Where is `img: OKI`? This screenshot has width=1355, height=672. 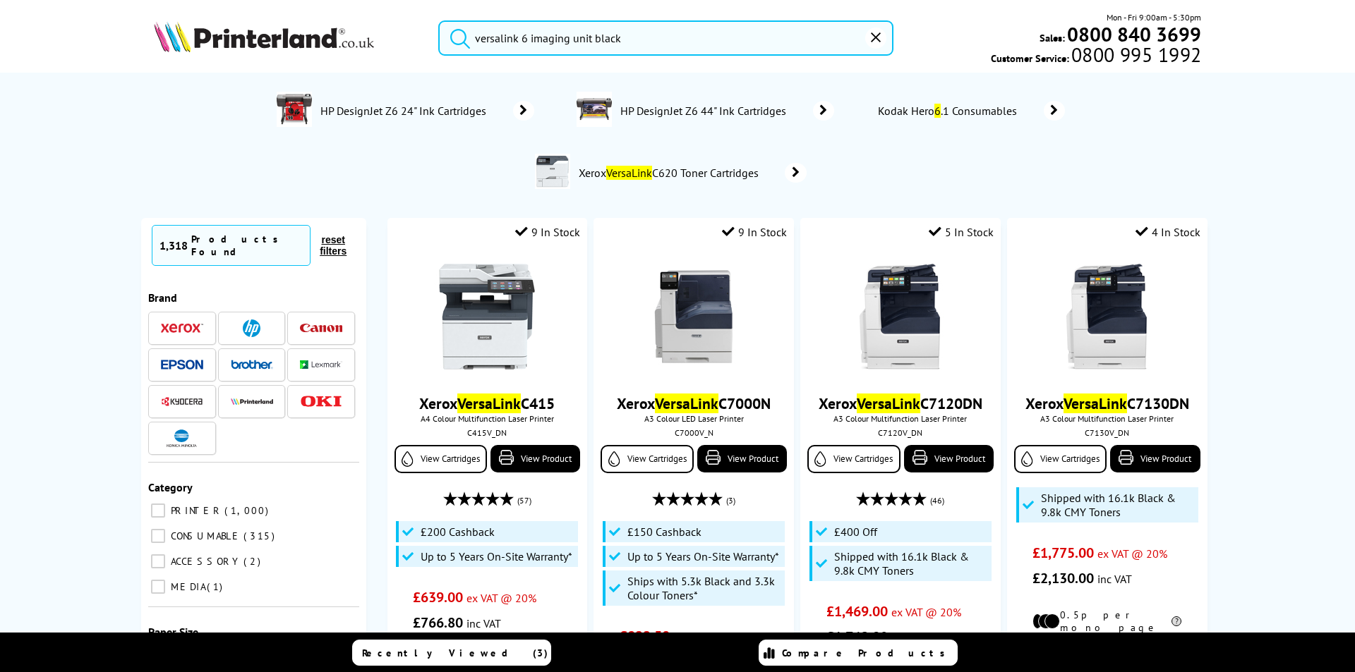 img: OKI is located at coordinates (321, 401).